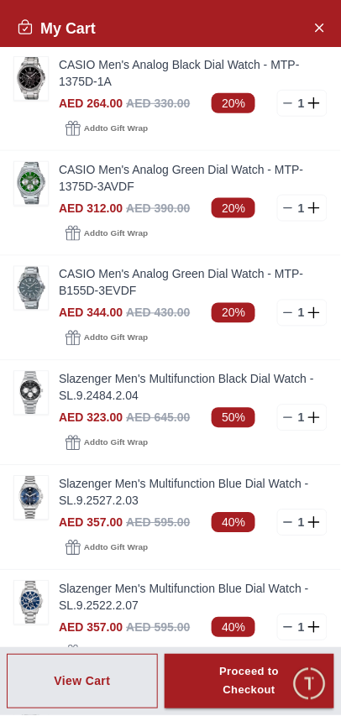  Describe the element at coordinates (249, 683) in the screenshot. I see `div: Proceed to Checkout` at that location.